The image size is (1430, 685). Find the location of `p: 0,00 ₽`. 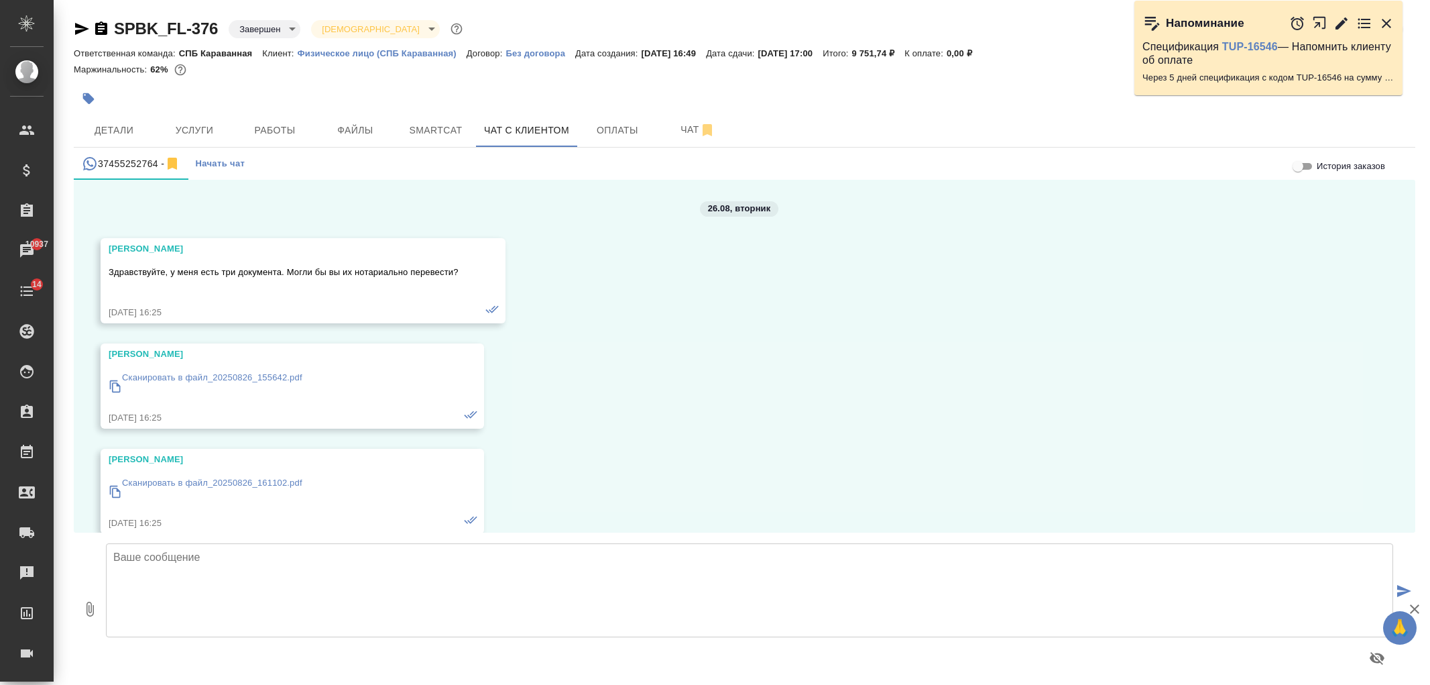

p: 0,00 ₽ is located at coordinates (964, 53).